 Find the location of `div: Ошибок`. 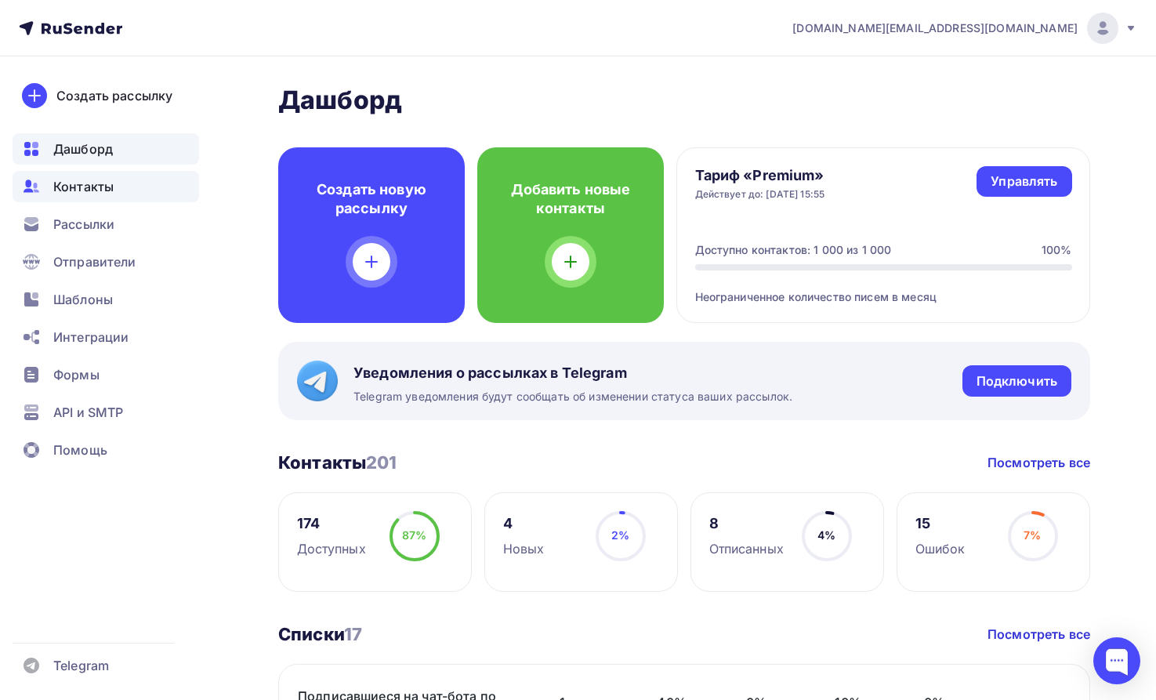

div: Ошибок is located at coordinates (941, 549).